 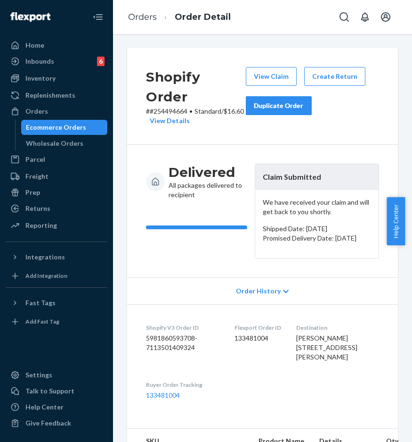 I want to click on a: Inbounds6, so click(x=57, y=61).